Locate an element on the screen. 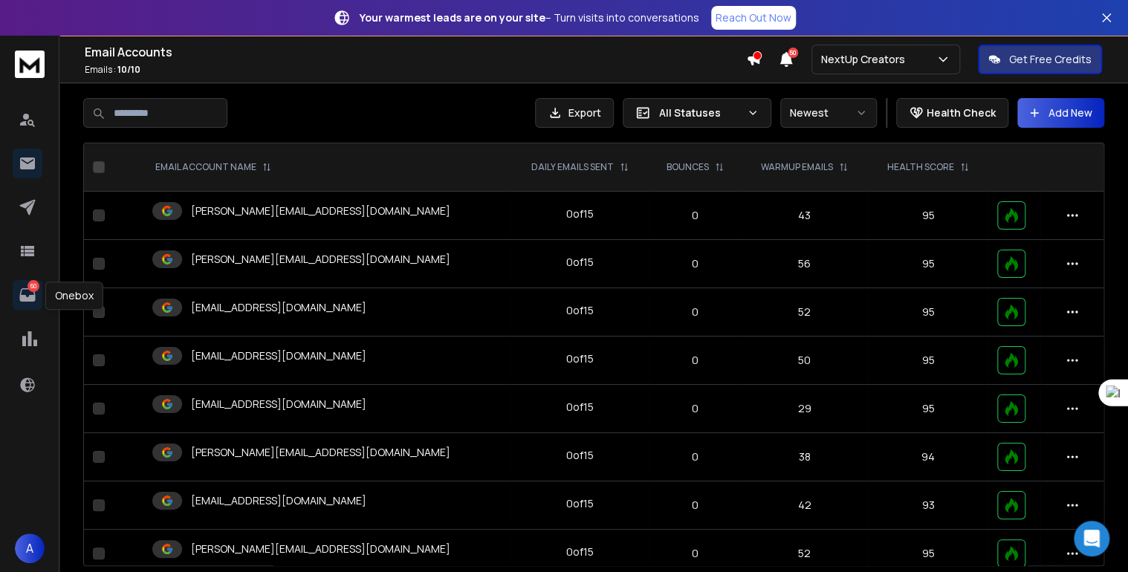  p: 60 is located at coordinates (33, 286).